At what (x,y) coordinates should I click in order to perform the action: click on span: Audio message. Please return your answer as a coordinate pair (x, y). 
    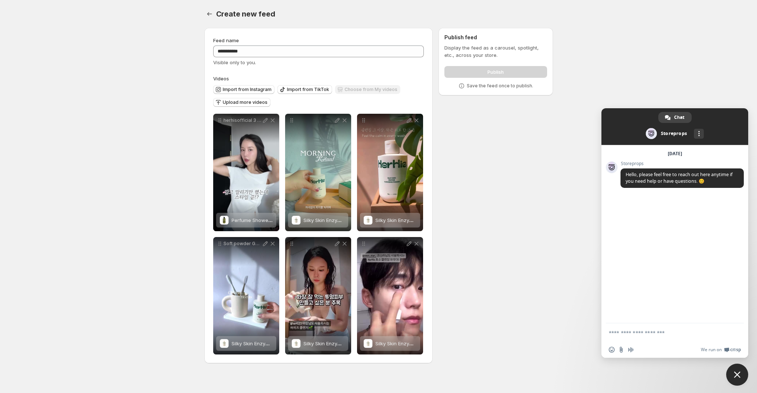
    Looking at the image, I should click on (631, 350).